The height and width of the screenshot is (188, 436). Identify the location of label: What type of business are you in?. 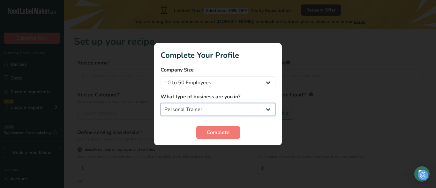
(218, 97).